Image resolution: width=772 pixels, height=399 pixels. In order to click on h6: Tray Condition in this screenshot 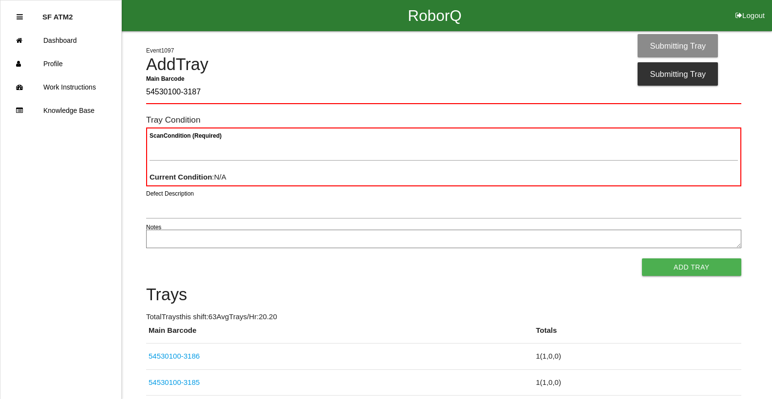, I will do `click(444, 120)`.